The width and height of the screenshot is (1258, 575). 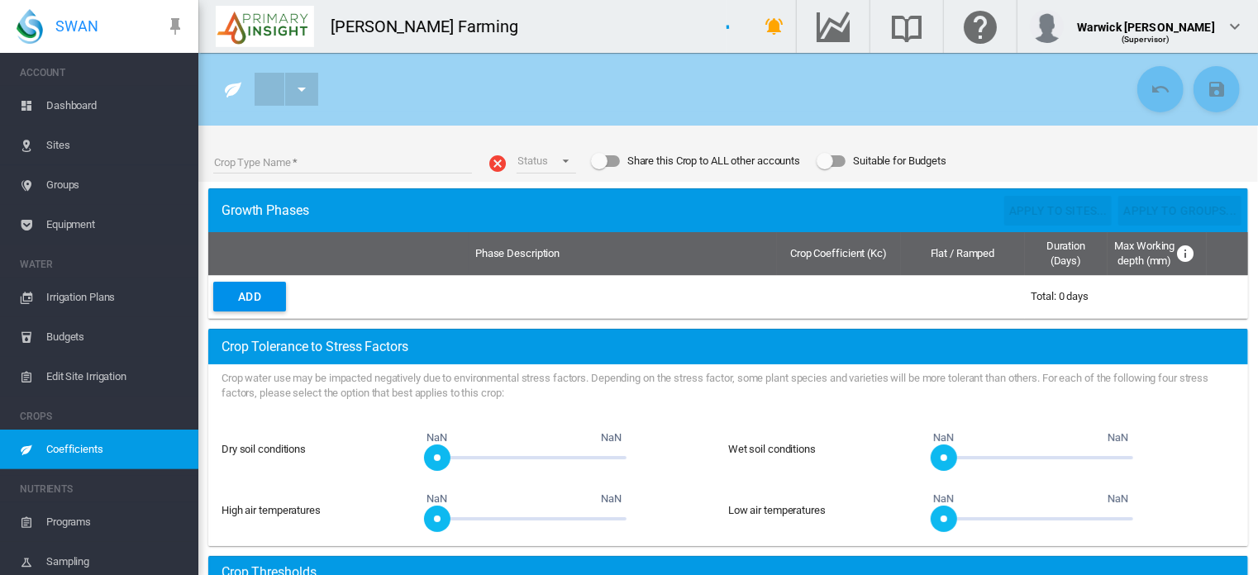 I want to click on span: ACCOUNT, so click(x=103, y=73).